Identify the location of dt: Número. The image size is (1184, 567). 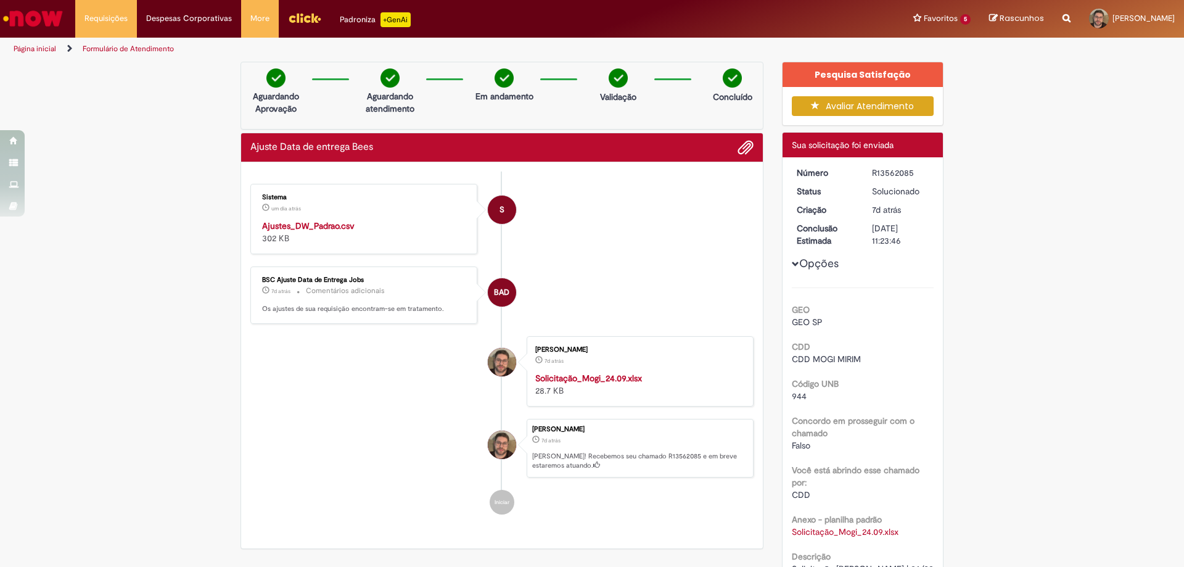
(825, 173).